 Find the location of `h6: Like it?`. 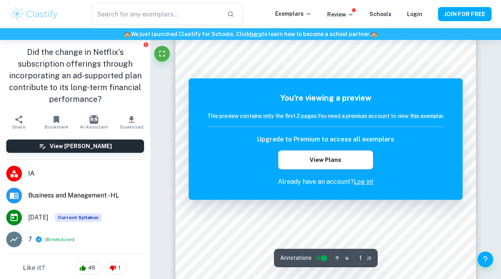

h6: Like it? is located at coordinates (34, 268).